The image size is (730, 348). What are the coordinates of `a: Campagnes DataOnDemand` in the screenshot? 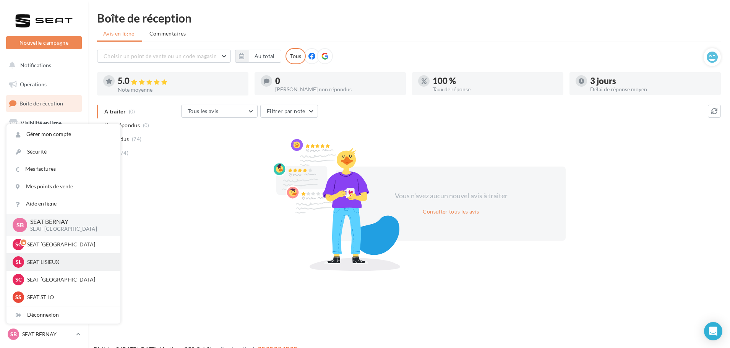 It's located at (44, 247).